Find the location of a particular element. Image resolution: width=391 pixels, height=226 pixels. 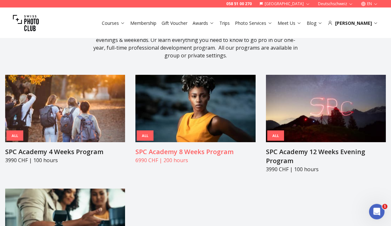

a: Trips is located at coordinates (224, 23).